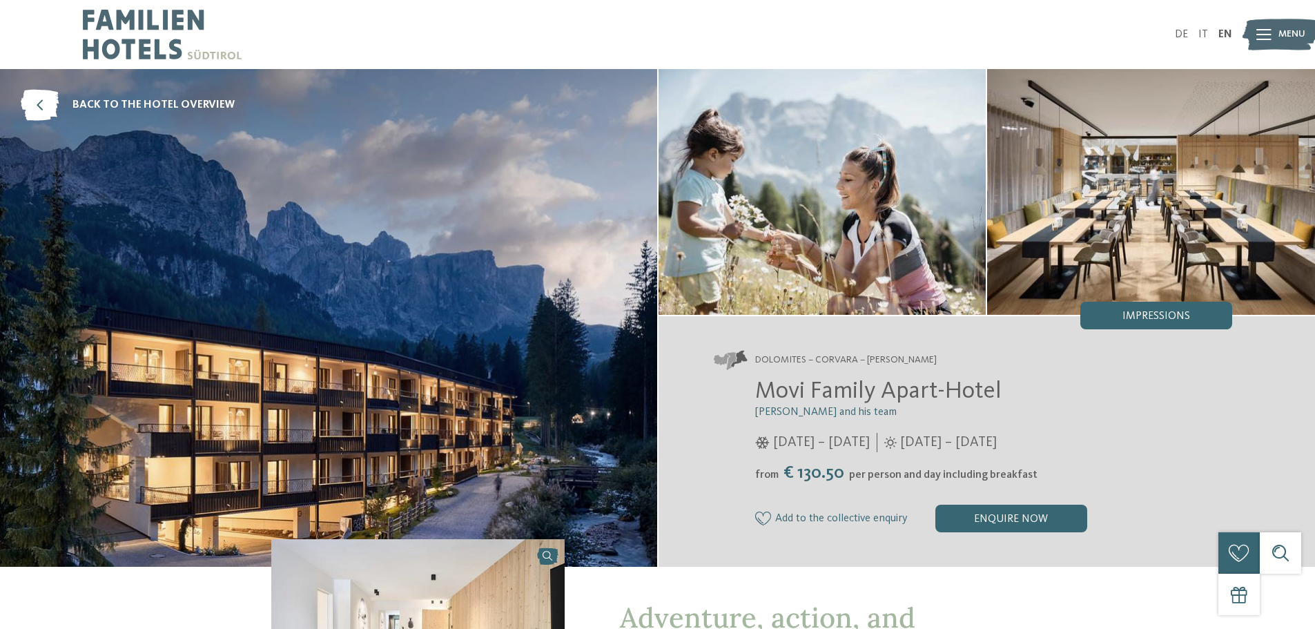 This screenshot has width=1315, height=629. I want to click on span: from, so click(767, 475).